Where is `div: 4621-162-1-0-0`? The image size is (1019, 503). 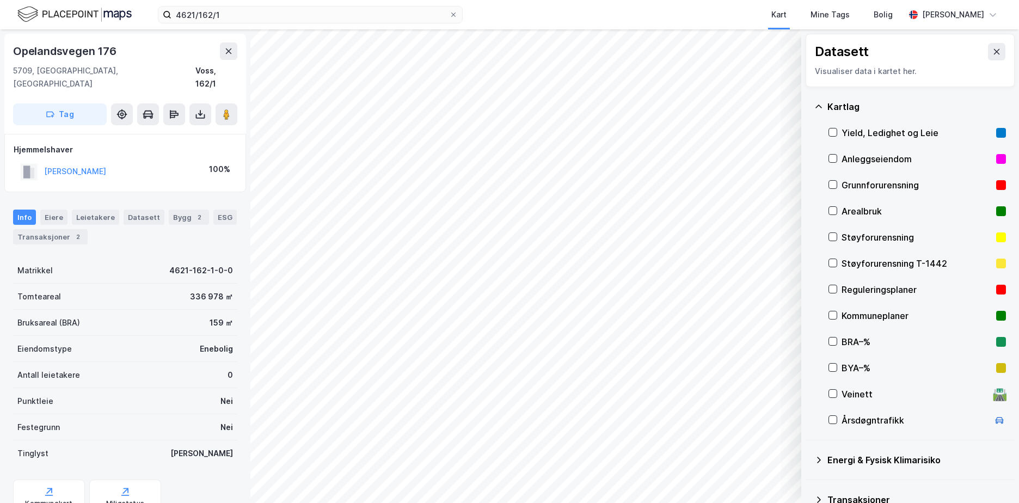
div: 4621-162-1-0-0 is located at coordinates (201, 271).